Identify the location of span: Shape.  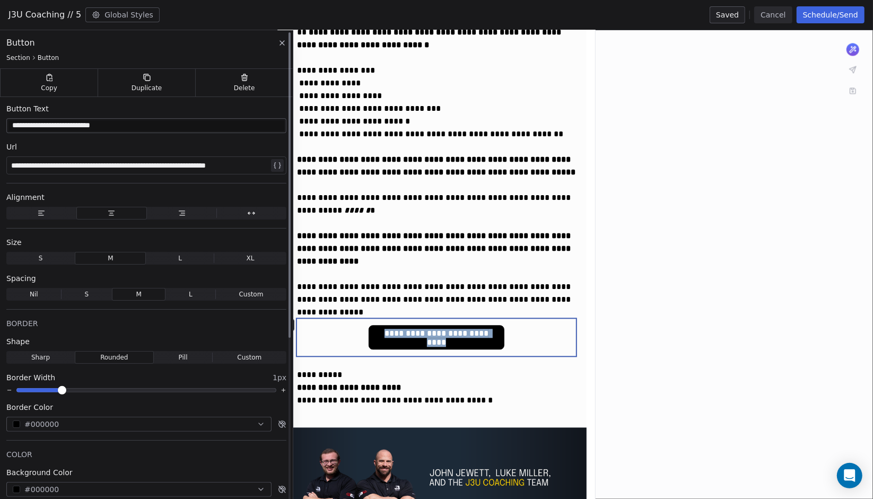
(18, 342).